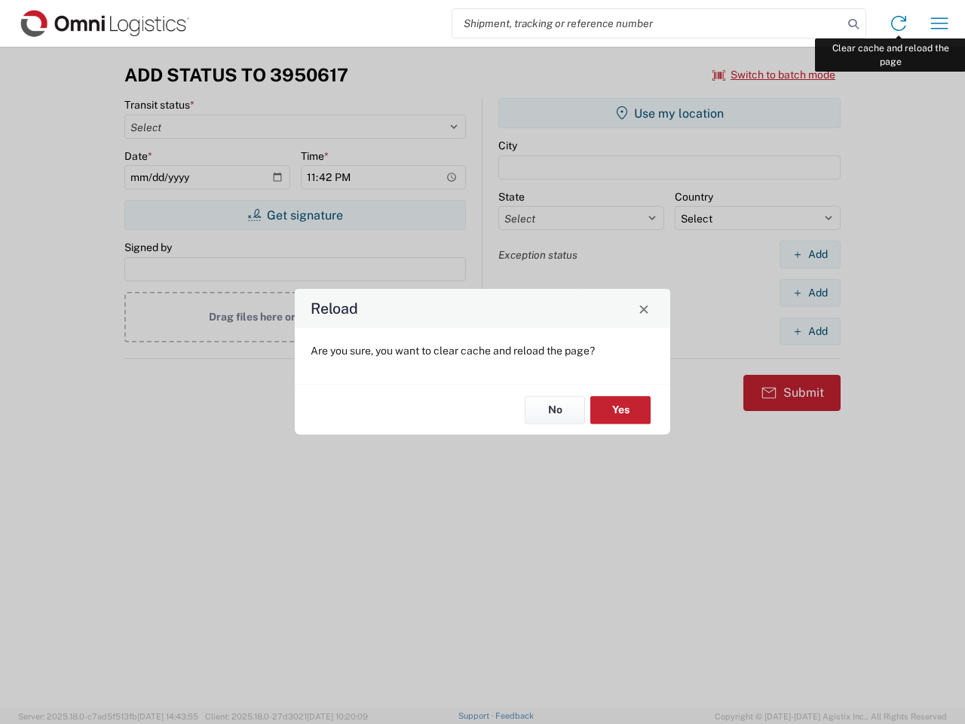 The width and height of the screenshot is (965, 724). I want to click on button: Yes, so click(621, 410).